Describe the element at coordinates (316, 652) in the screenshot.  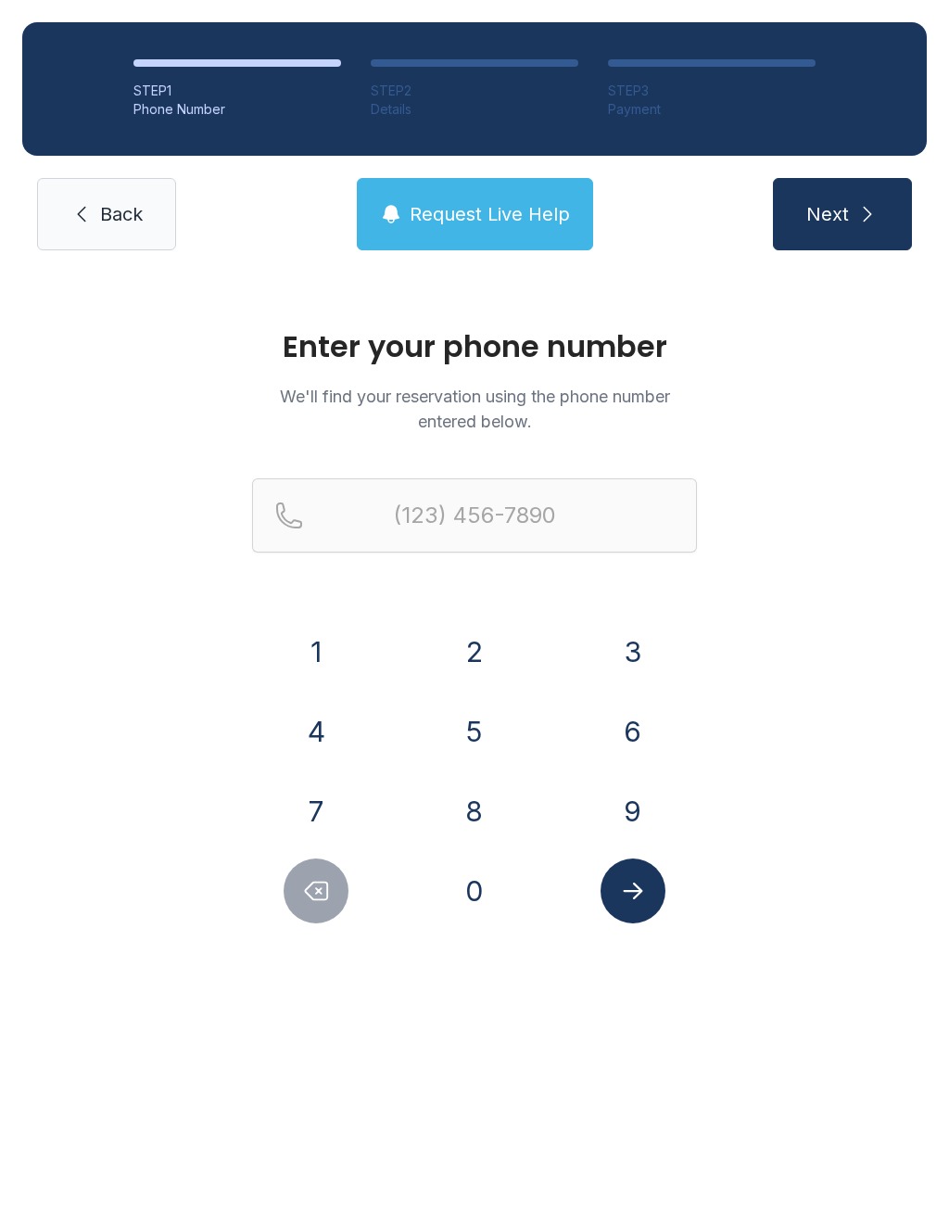
I see `button: 1` at that location.